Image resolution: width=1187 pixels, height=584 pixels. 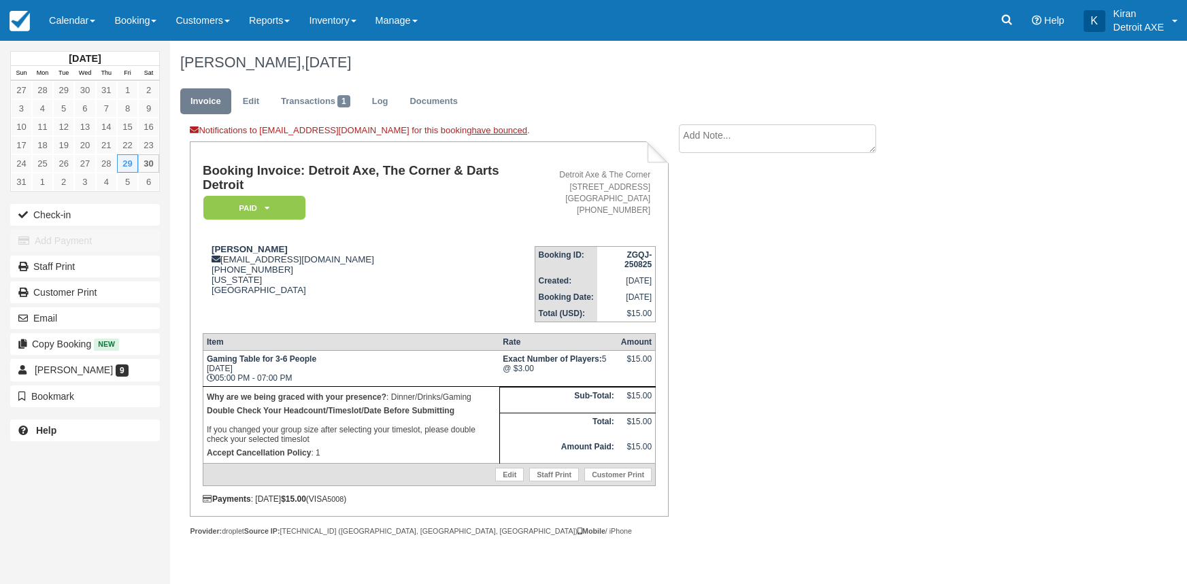 I want to click on a: 31, so click(x=21, y=182).